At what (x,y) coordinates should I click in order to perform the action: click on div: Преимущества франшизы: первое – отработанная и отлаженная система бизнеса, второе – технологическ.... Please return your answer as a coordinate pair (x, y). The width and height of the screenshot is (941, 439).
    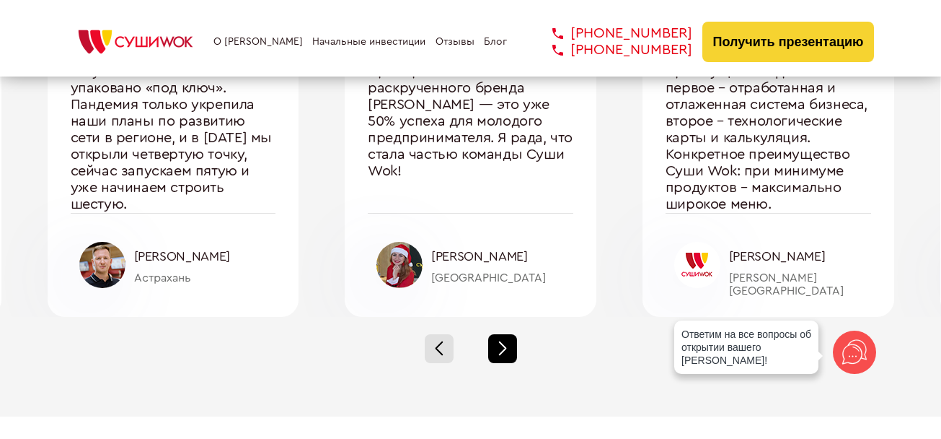
    Looking at the image, I should click on (768, 138).